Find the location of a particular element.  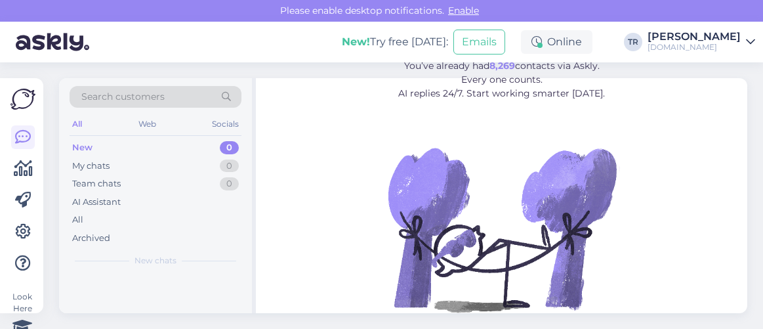

img: Askly Logo is located at coordinates (23, 99).